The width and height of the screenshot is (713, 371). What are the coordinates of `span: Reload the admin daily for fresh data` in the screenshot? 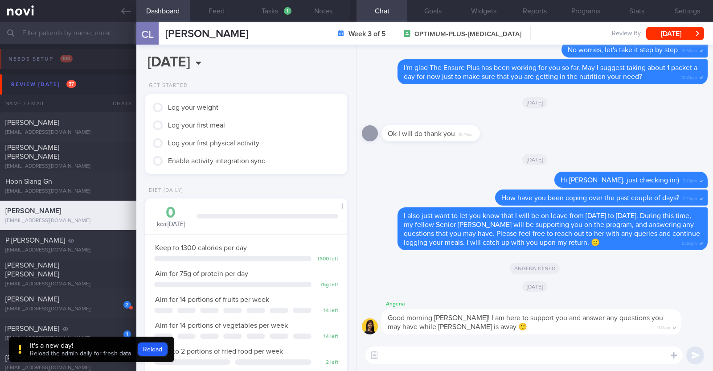 It's located at (80, 353).